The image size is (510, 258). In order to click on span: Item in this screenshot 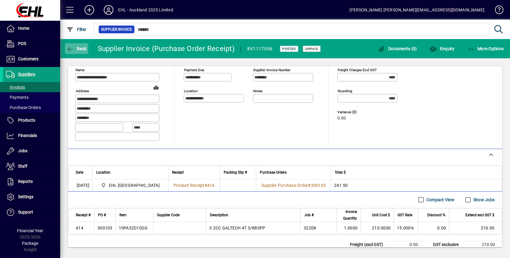, I will do `click(123, 215)`.